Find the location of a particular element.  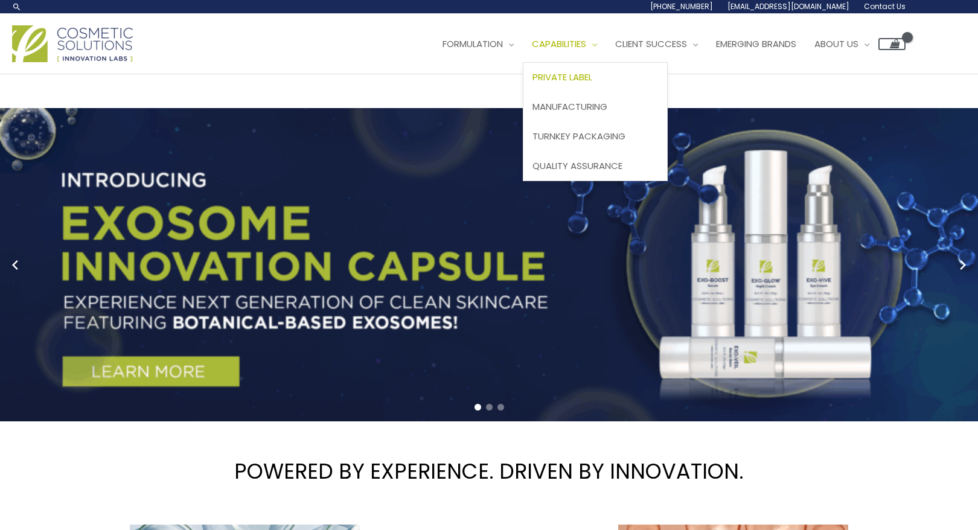

a: Search icon link is located at coordinates (17, 7).